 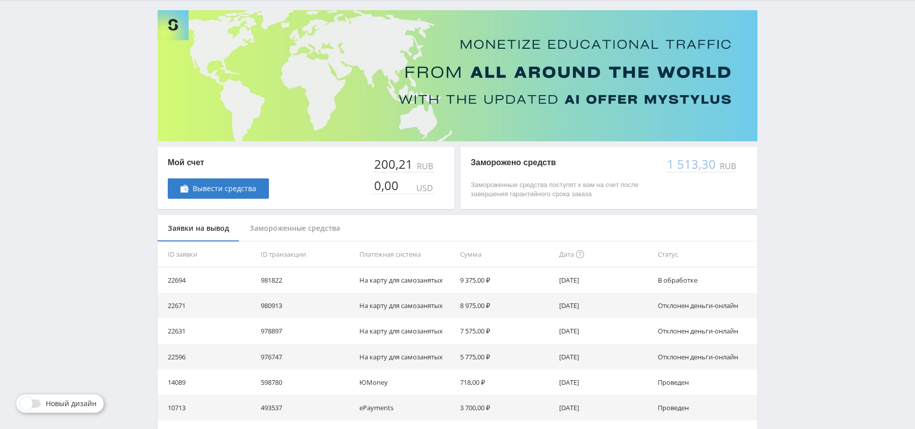 What do you see at coordinates (207, 331) in the screenshot?
I see `td: 22631` at bounding box center [207, 331].